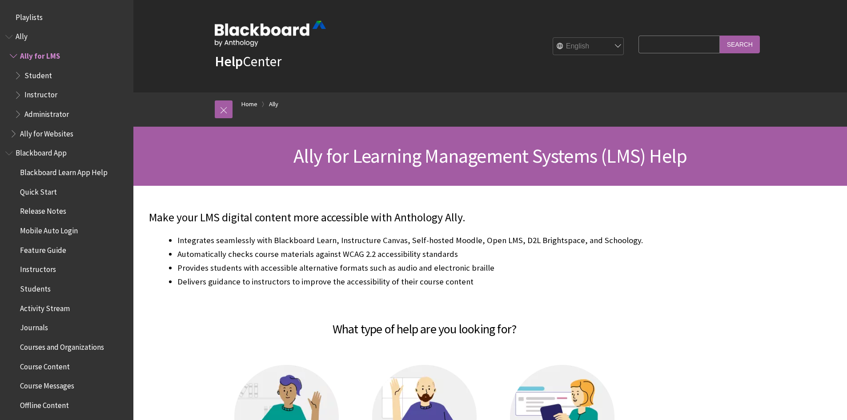 The width and height of the screenshot is (847, 420). Describe the element at coordinates (740, 44) in the screenshot. I see `input: Search` at that location.